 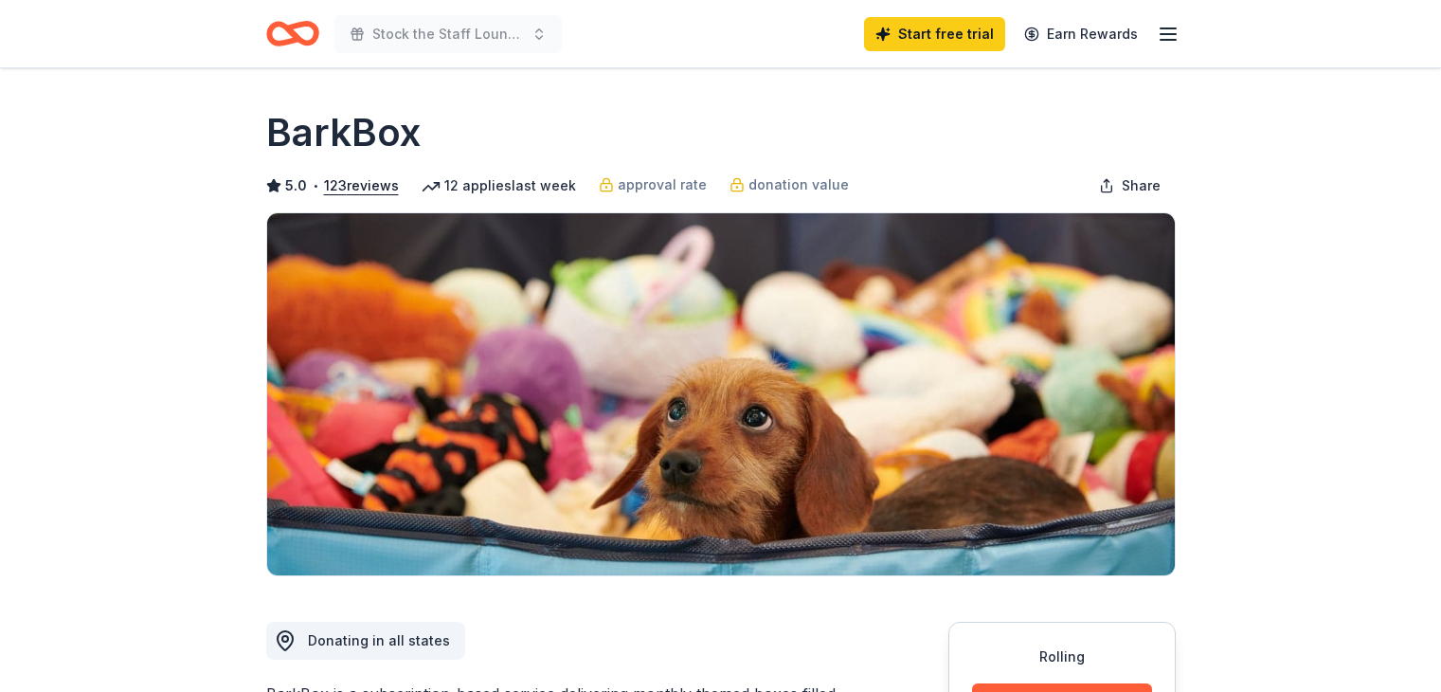 I want to click on a: Start free trial, so click(x=934, y=34).